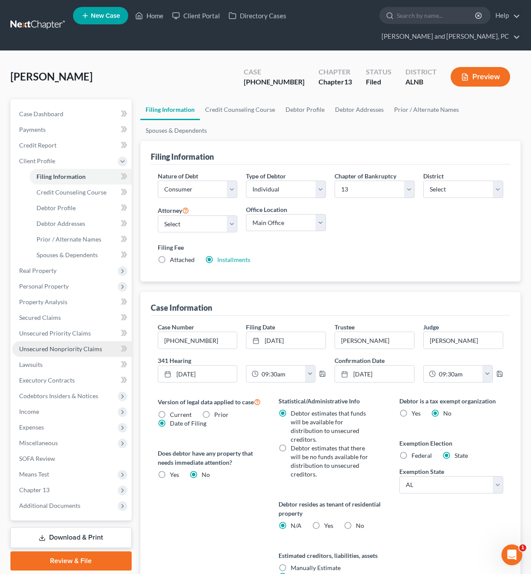 The image size is (531, 574). What do you see at coordinates (41, 114) in the screenshot?
I see `span: Case Dashboard` at bounding box center [41, 114].